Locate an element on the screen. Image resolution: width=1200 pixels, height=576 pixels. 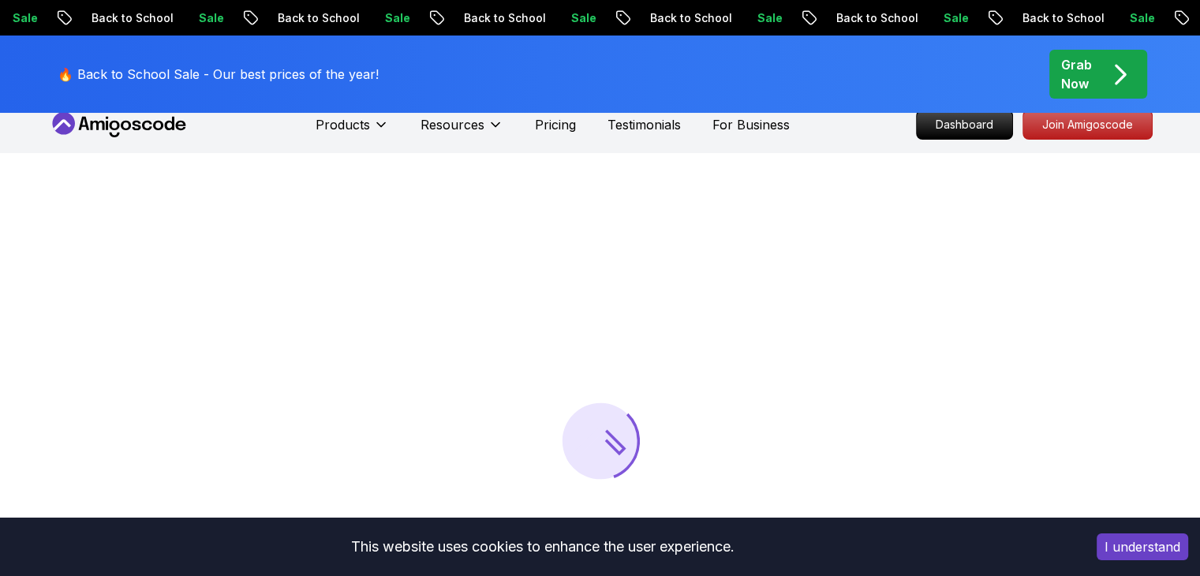
p: Products is located at coordinates (342, 125).